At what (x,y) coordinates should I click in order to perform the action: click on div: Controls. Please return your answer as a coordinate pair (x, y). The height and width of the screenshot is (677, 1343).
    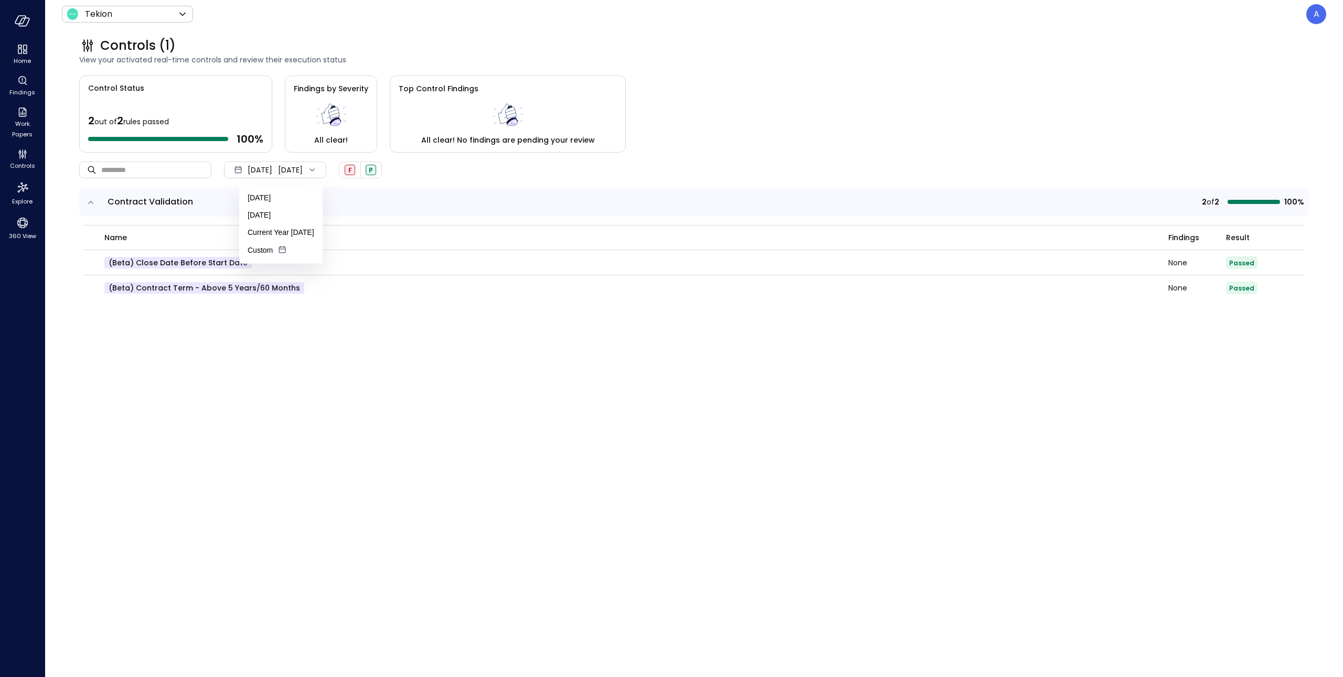
    Looking at the image, I should click on (22, 160).